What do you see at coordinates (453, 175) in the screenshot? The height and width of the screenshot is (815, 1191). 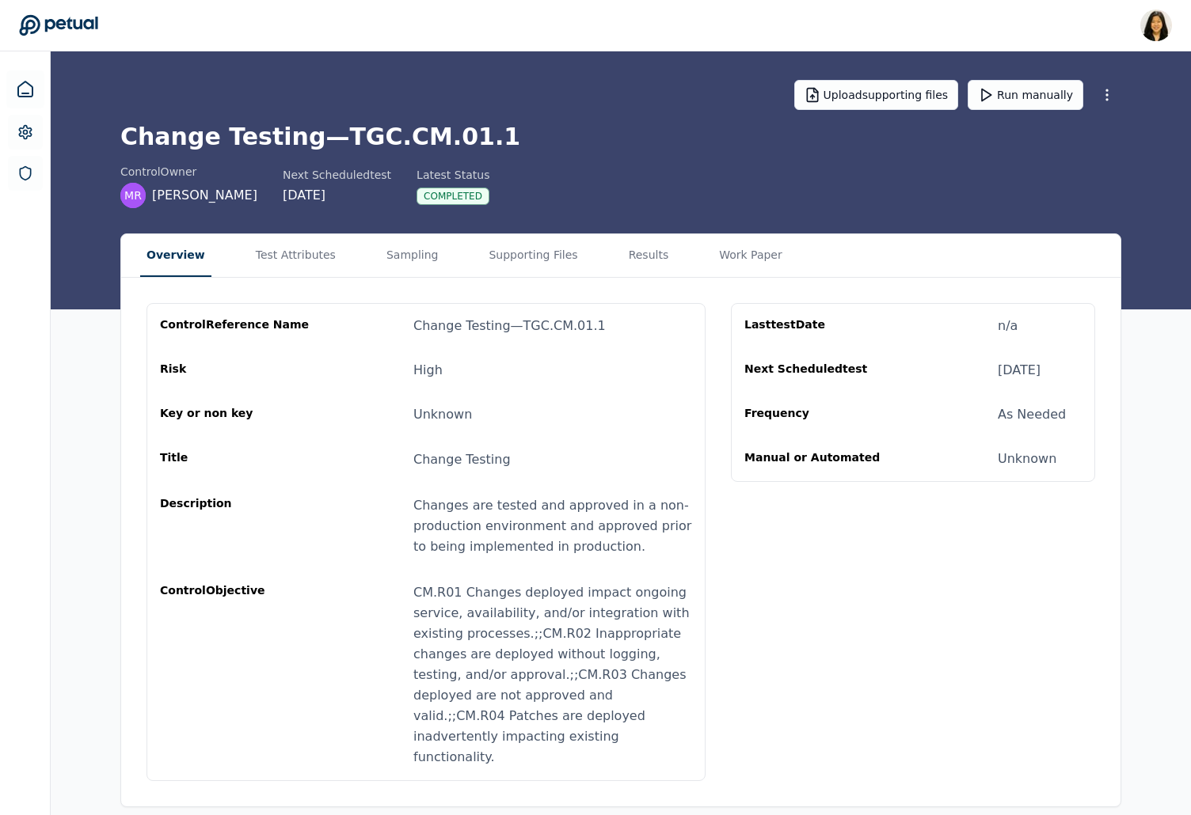 I see `div: Latest Status` at bounding box center [453, 175].